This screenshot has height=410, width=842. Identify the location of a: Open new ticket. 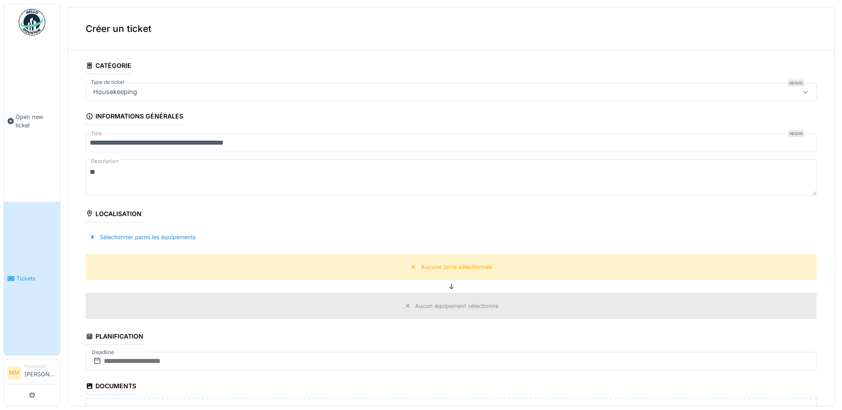
(32, 121).